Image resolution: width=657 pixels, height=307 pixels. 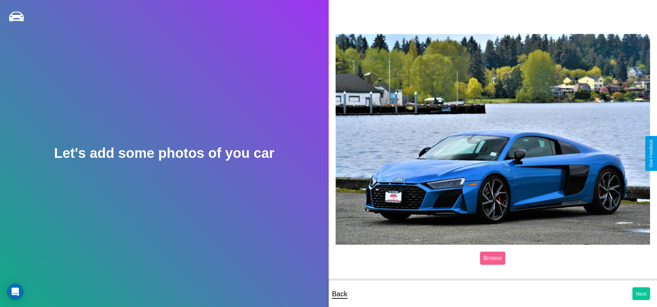 I want to click on label: Browse, so click(x=492, y=258).